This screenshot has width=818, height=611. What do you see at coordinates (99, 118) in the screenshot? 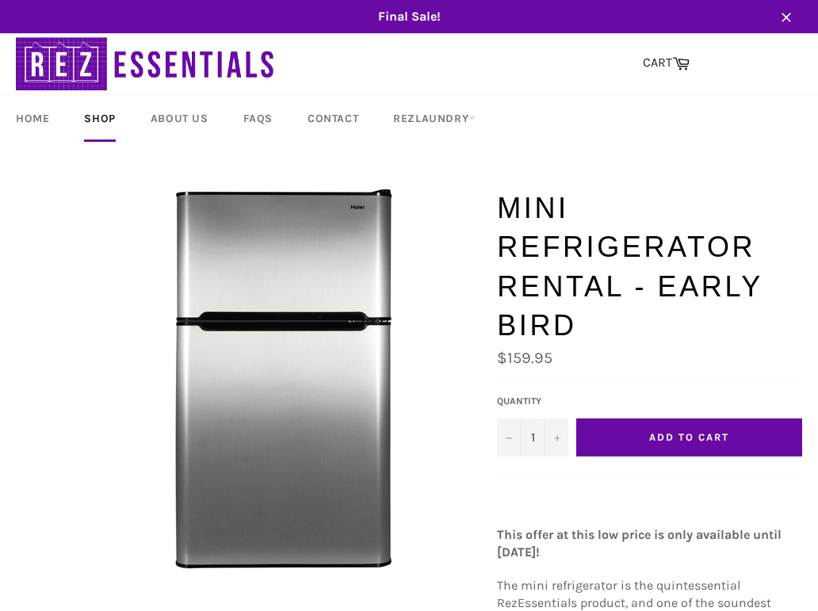
I see `a: Shop` at bounding box center [99, 118].